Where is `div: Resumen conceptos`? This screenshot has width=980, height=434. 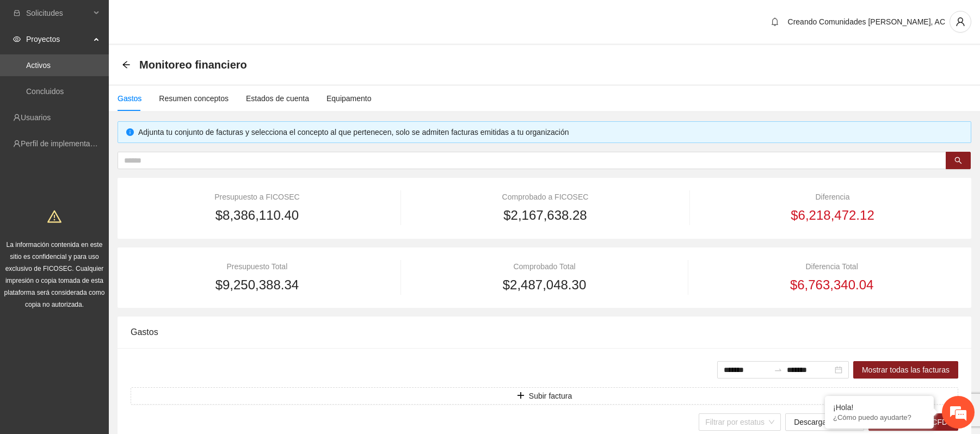
div: Resumen conceptos is located at coordinates (194, 98).